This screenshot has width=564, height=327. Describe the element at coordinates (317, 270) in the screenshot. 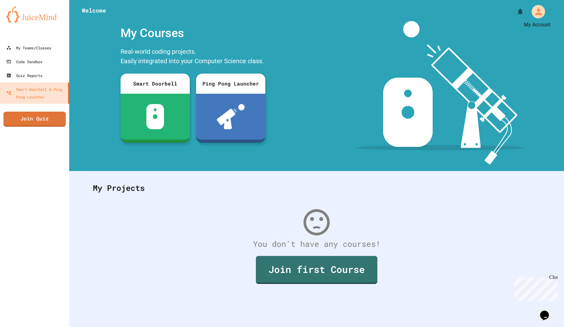

I see `a: Join first Course` at that location.